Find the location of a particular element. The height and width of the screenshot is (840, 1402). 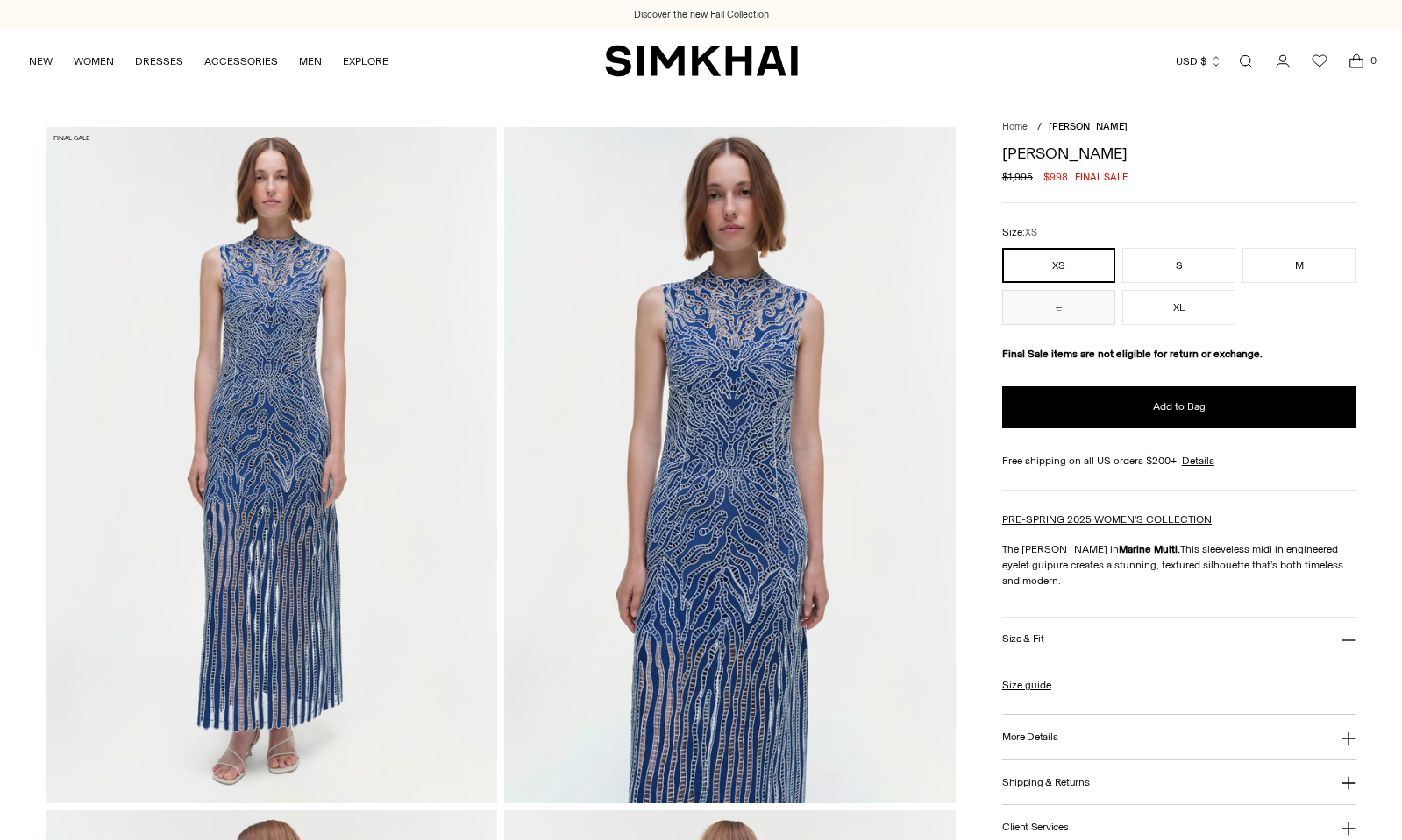

h3: Size & Fit is located at coordinates (1023, 638).